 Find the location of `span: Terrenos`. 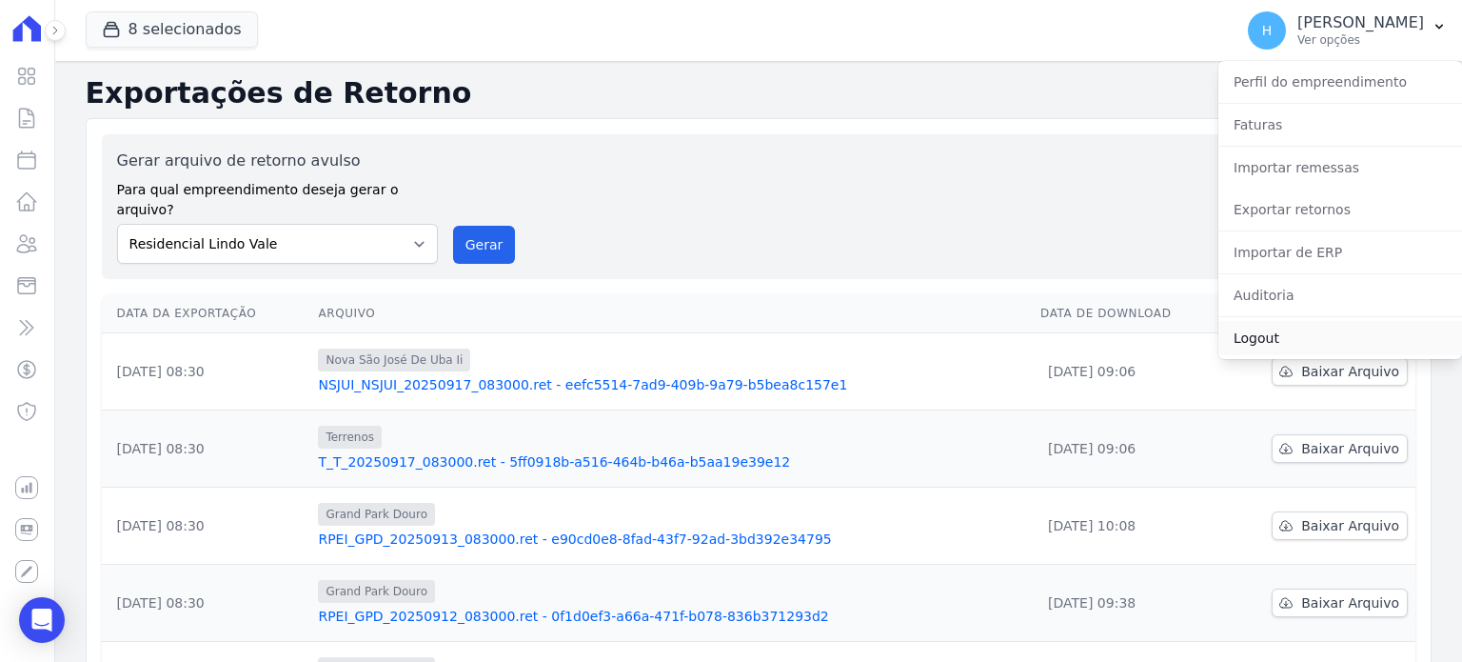

span: Terrenos is located at coordinates (349, 437).